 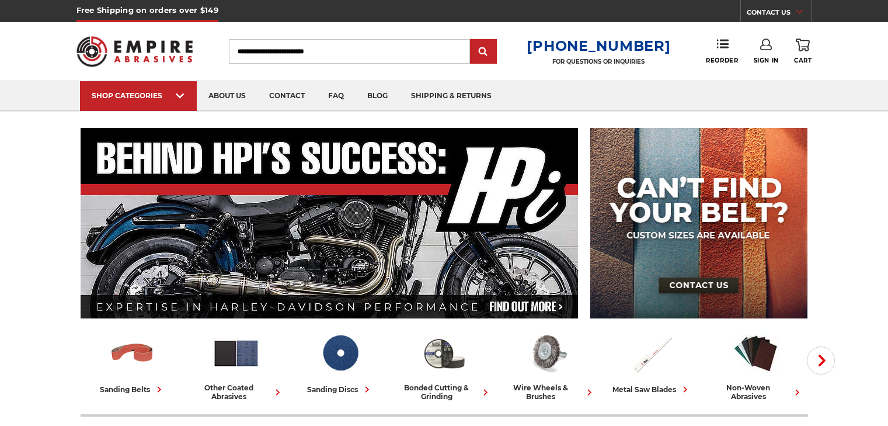 What do you see at coordinates (340, 362) in the screenshot?
I see `a: sanding discs` at bounding box center [340, 362].